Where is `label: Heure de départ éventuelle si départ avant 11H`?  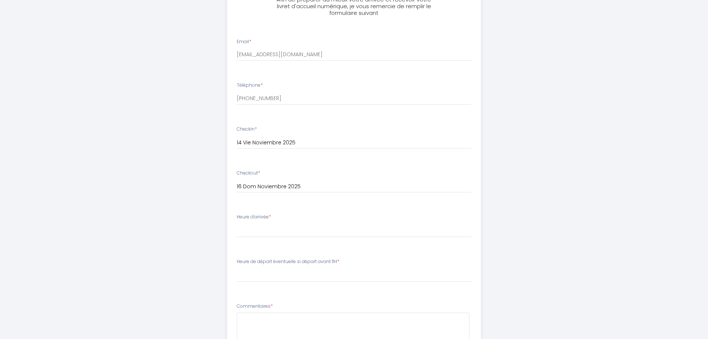
label: Heure de départ éventuelle si départ avant 11H is located at coordinates (288, 261).